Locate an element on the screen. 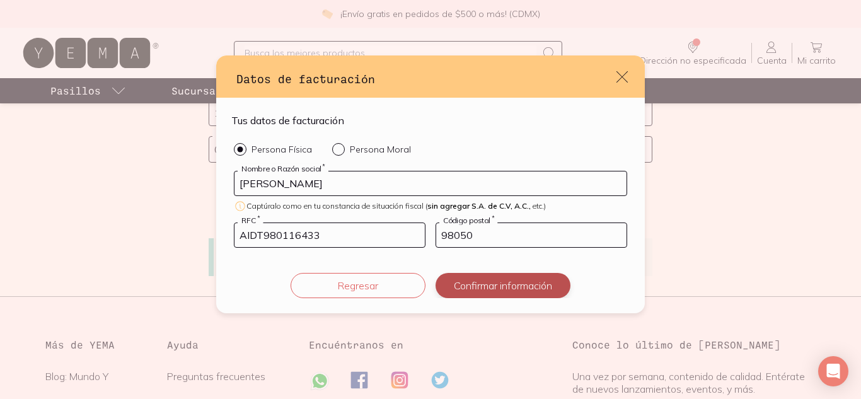 The width and height of the screenshot is (861, 399). p: Persona Moral is located at coordinates (380, 149).